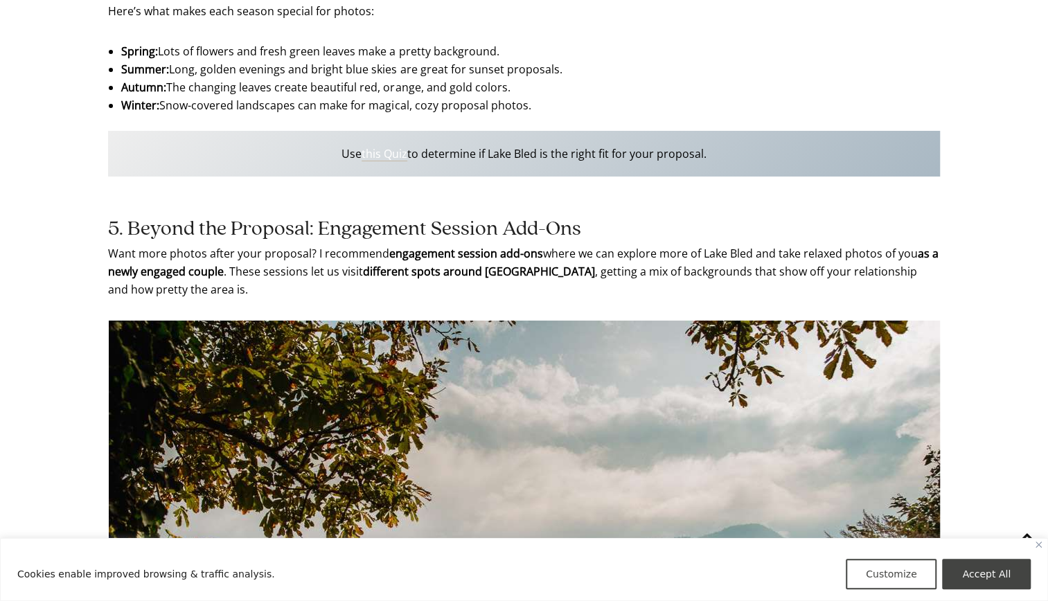  Describe the element at coordinates (1039, 545) in the screenshot. I see `button: Close` at that location.